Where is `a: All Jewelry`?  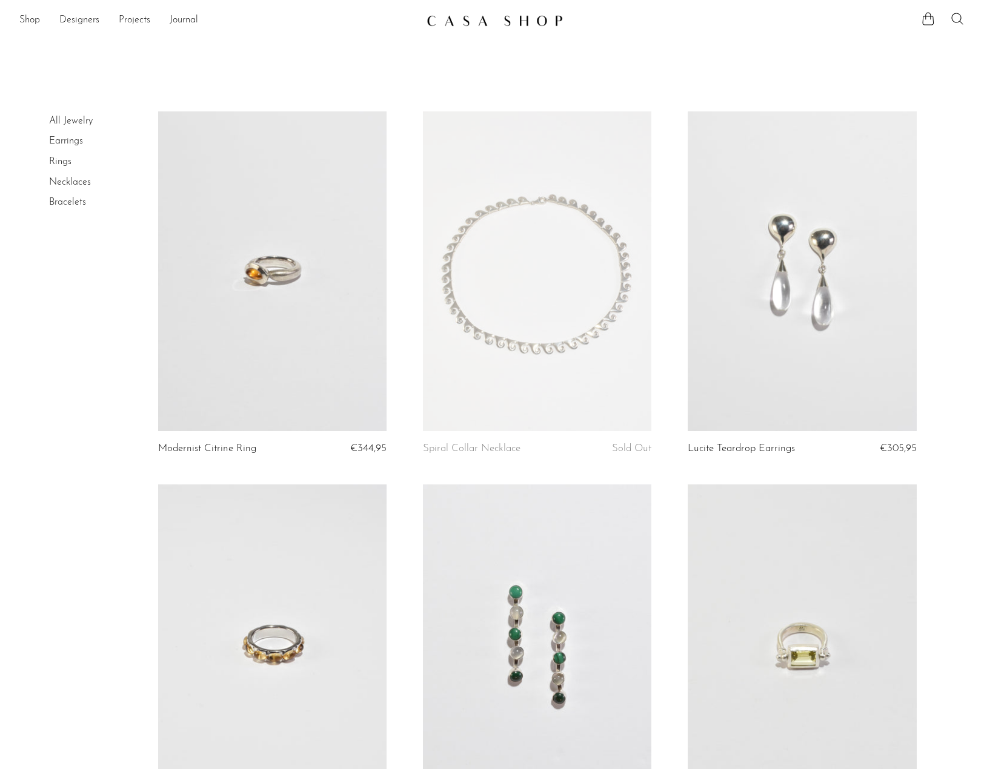 a: All Jewelry is located at coordinates (71, 121).